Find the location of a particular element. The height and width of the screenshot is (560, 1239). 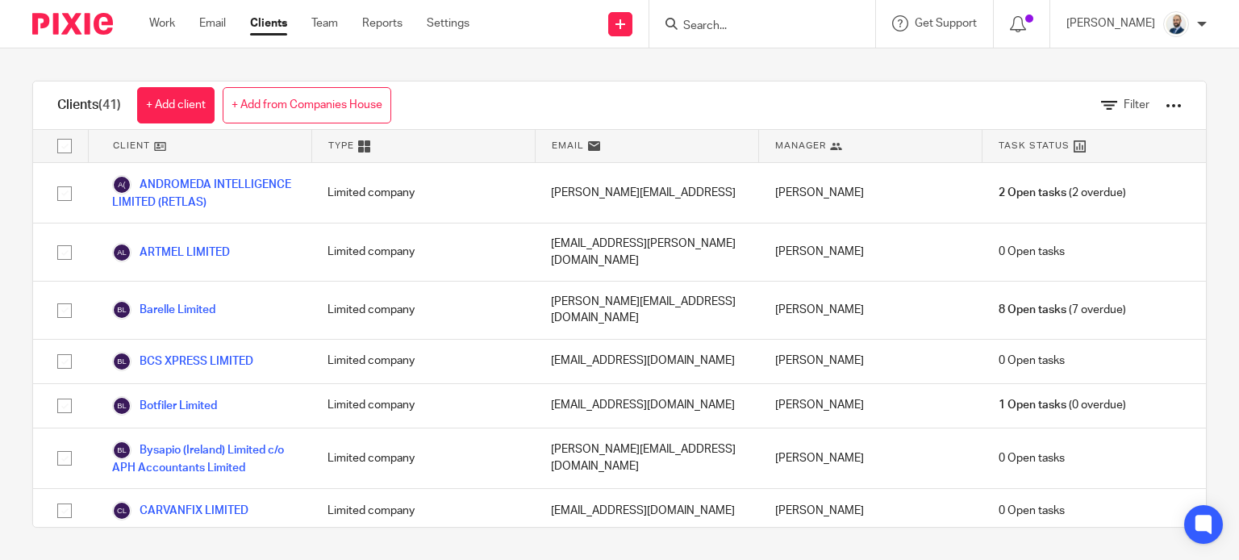

span: (7 overdue) is located at coordinates (1062, 310).